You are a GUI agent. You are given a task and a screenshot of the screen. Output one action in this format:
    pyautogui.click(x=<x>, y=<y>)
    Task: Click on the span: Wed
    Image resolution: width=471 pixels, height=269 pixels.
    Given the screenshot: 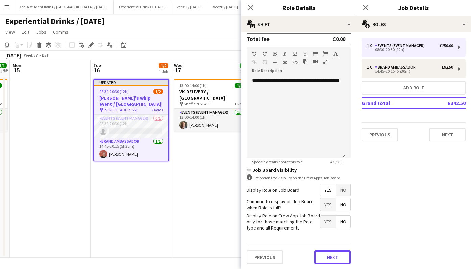 What is the action you would take?
    pyautogui.click(x=178, y=65)
    